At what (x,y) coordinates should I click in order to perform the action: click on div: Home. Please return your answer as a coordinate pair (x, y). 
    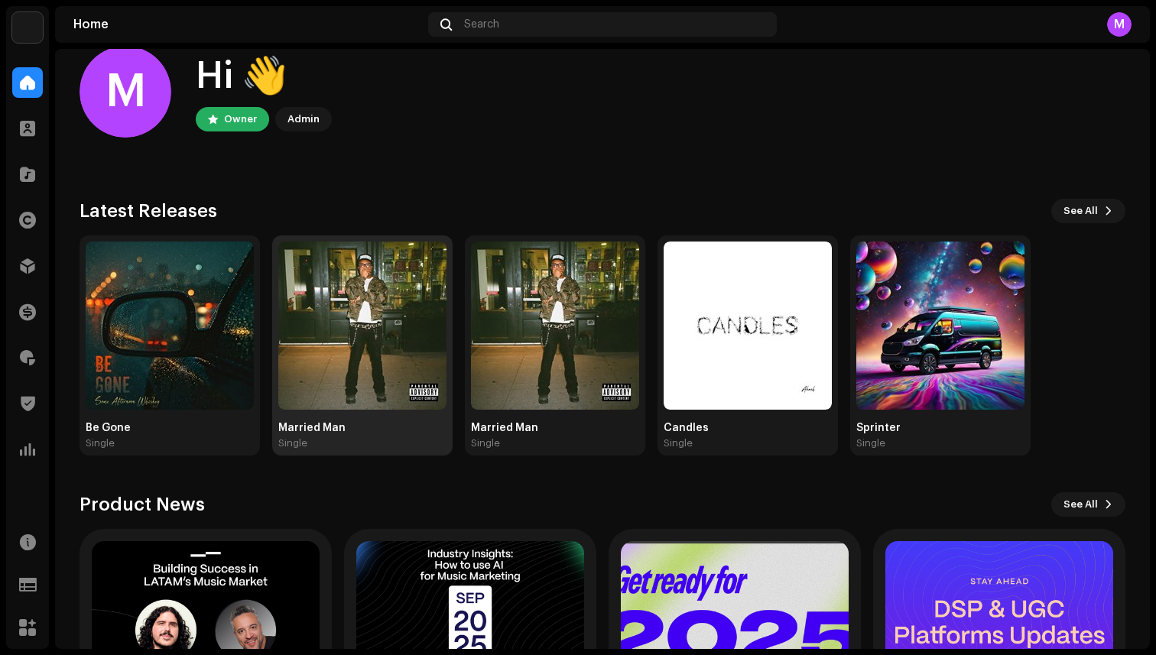
    Looking at the image, I should click on (248, 24).